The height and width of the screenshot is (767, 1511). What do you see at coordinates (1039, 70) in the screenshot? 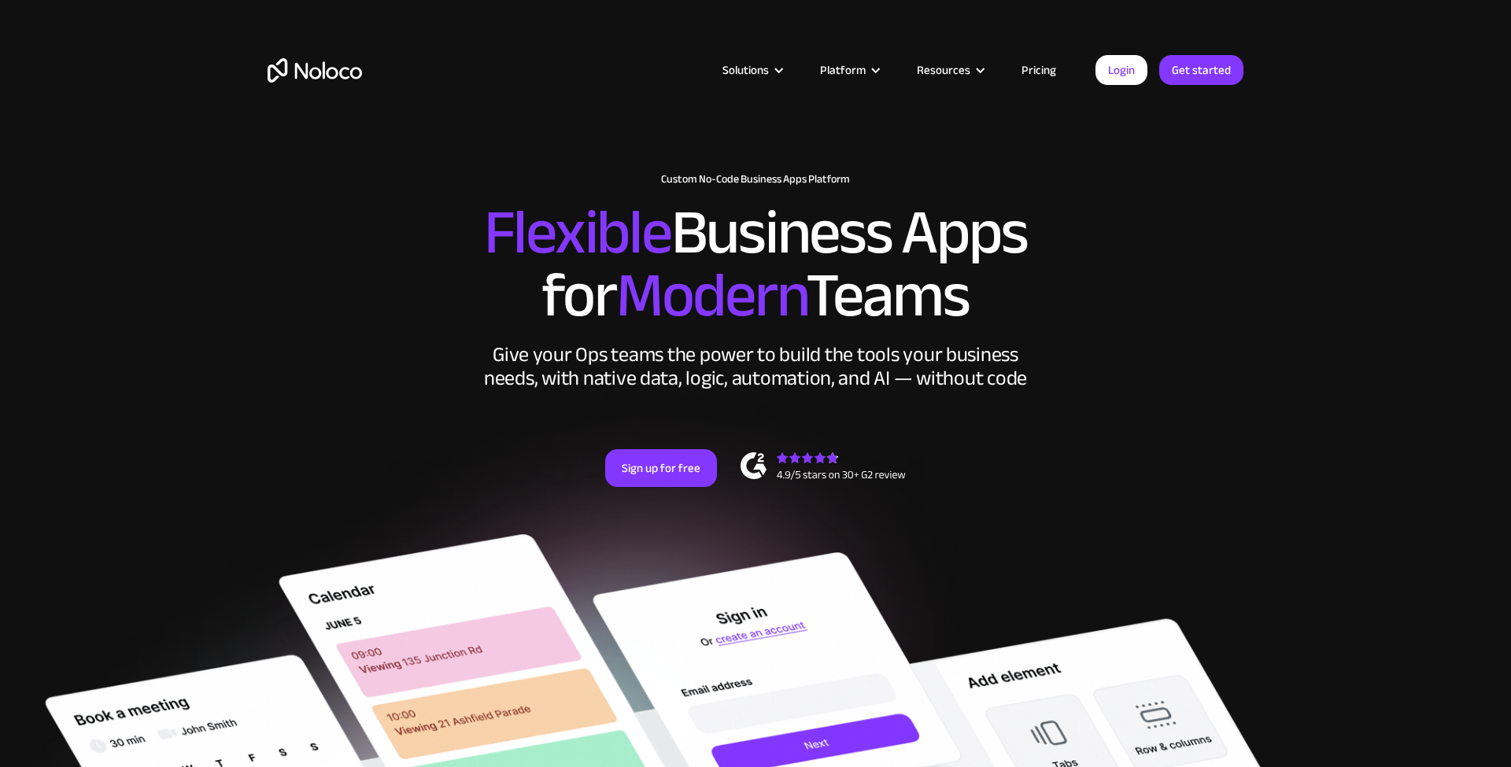
I see `a: Pricing` at bounding box center [1039, 70].